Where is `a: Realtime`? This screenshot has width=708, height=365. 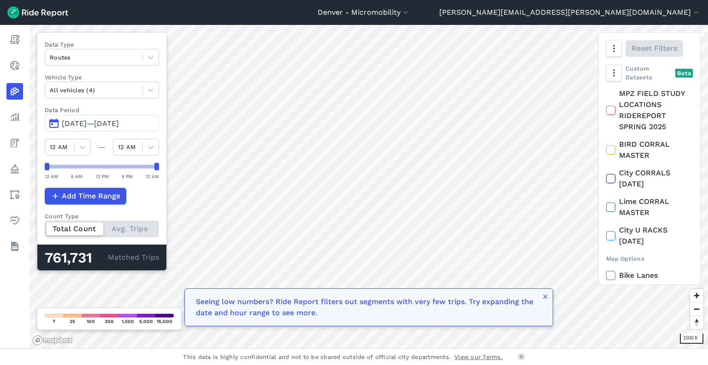
a: Realtime is located at coordinates (15, 65).